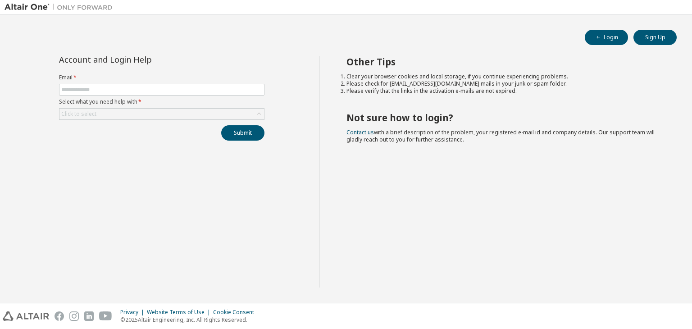 The image size is (692, 329). What do you see at coordinates (26, 316) in the screenshot?
I see `img: altair_logo.svg` at bounding box center [26, 316].